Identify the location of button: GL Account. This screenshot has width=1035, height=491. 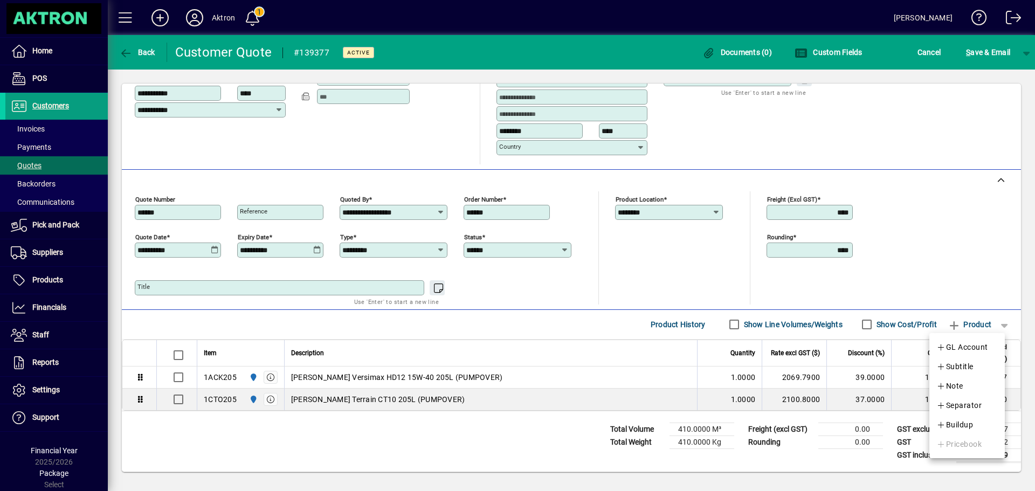
(967, 347).